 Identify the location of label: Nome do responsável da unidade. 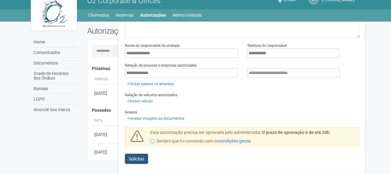
(152, 46).